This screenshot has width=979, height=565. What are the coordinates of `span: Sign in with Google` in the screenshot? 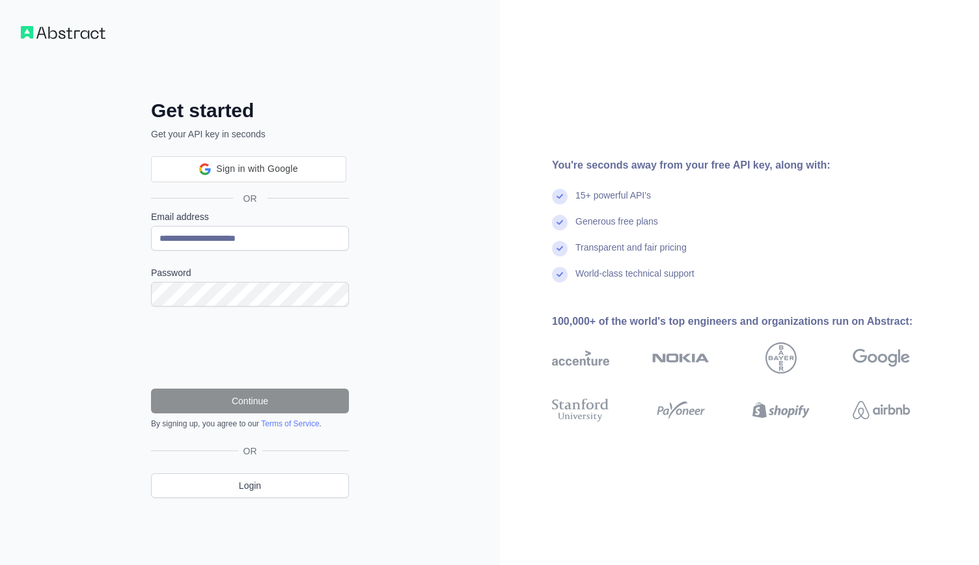 It's located at (256, 169).